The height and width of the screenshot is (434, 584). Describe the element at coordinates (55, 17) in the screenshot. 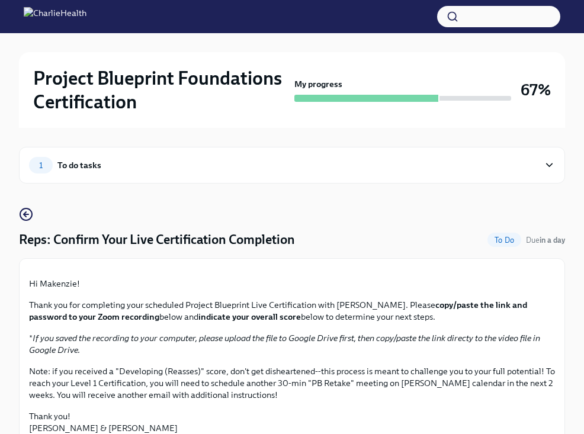

I see `img: CharlieHealth` at that location.